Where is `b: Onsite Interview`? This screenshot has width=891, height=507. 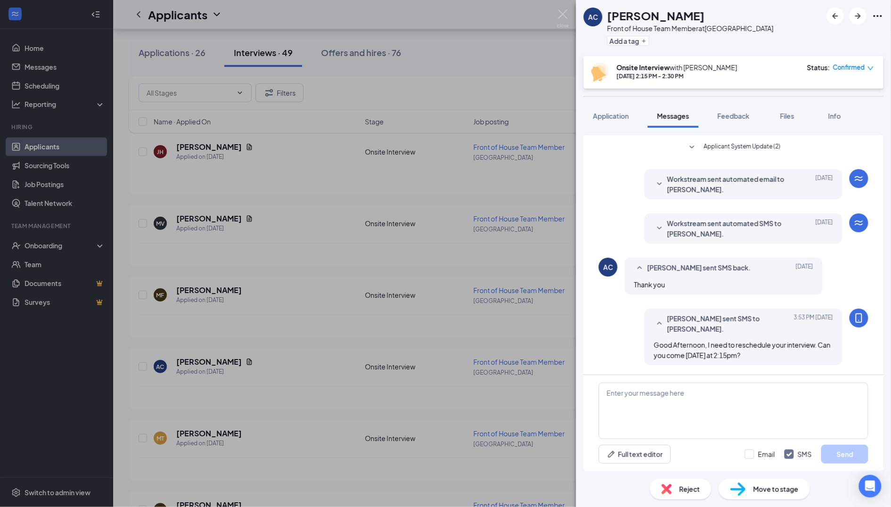 b: Onsite Interview is located at coordinates (643, 67).